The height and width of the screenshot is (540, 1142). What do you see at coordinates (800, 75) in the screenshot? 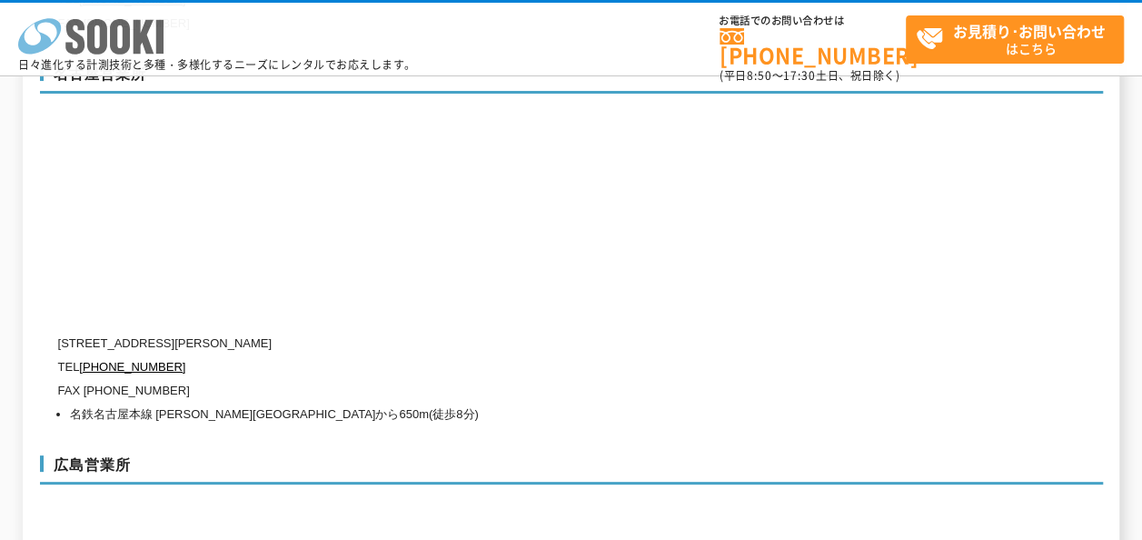
I see `span: 17:30` at bounding box center [800, 75].